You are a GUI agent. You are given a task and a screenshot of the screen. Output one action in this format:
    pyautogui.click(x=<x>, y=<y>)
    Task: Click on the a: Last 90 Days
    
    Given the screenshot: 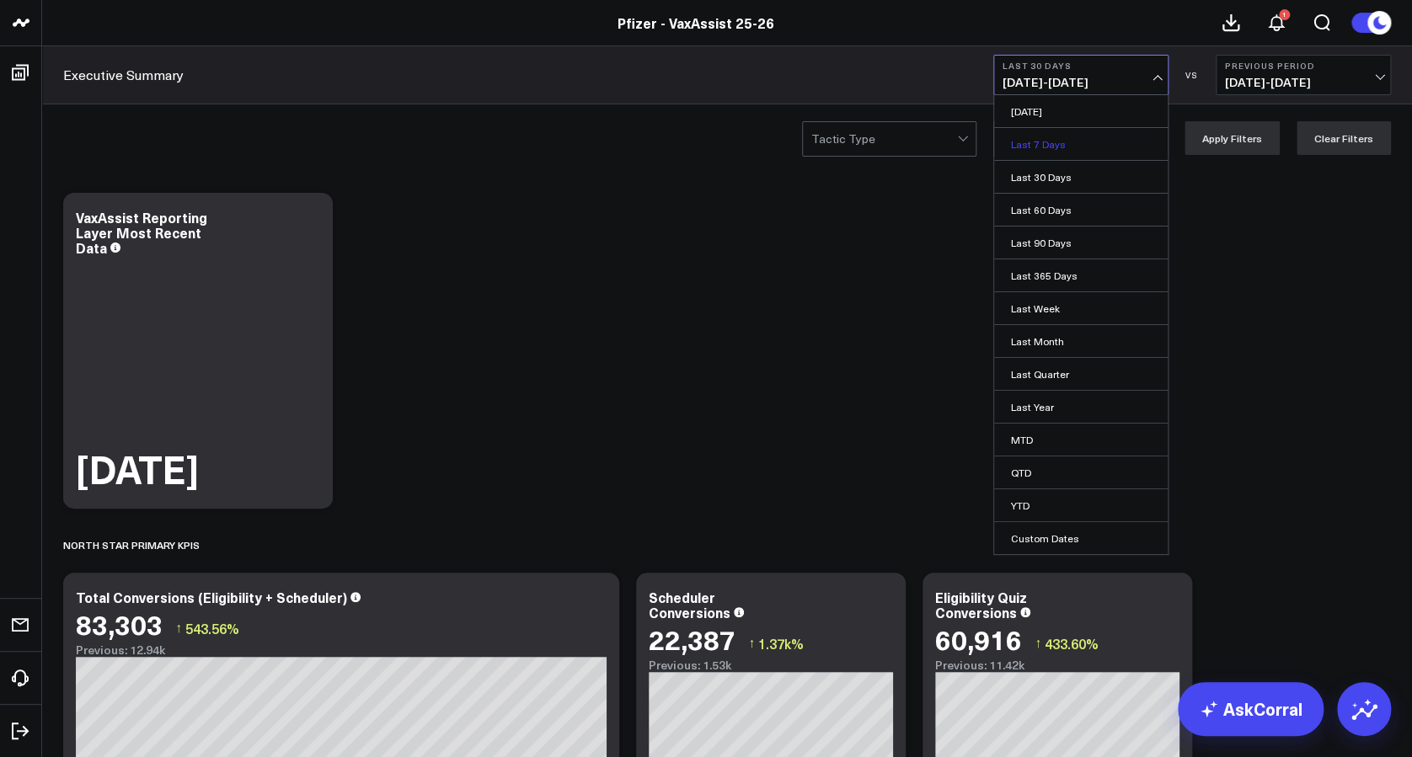 What is the action you would take?
    pyautogui.click(x=1081, y=243)
    